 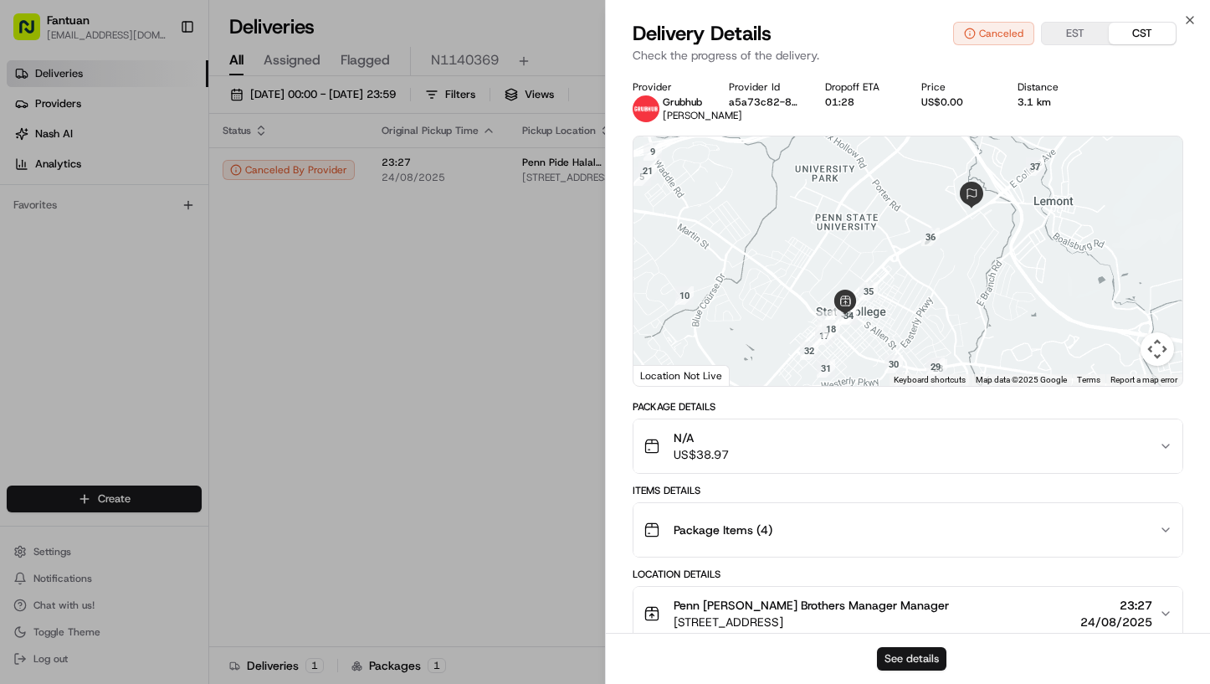 What do you see at coordinates (859, 87) in the screenshot?
I see `div: Dropoff ETA` at bounding box center [859, 87].